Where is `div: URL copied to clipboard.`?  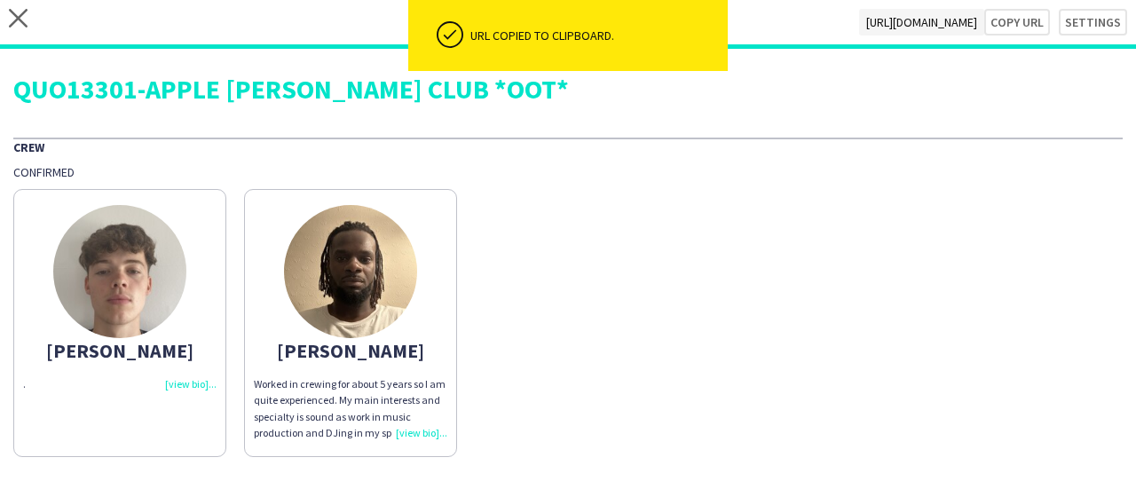 div: URL copied to clipboard. is located at coordinates (595, 35).